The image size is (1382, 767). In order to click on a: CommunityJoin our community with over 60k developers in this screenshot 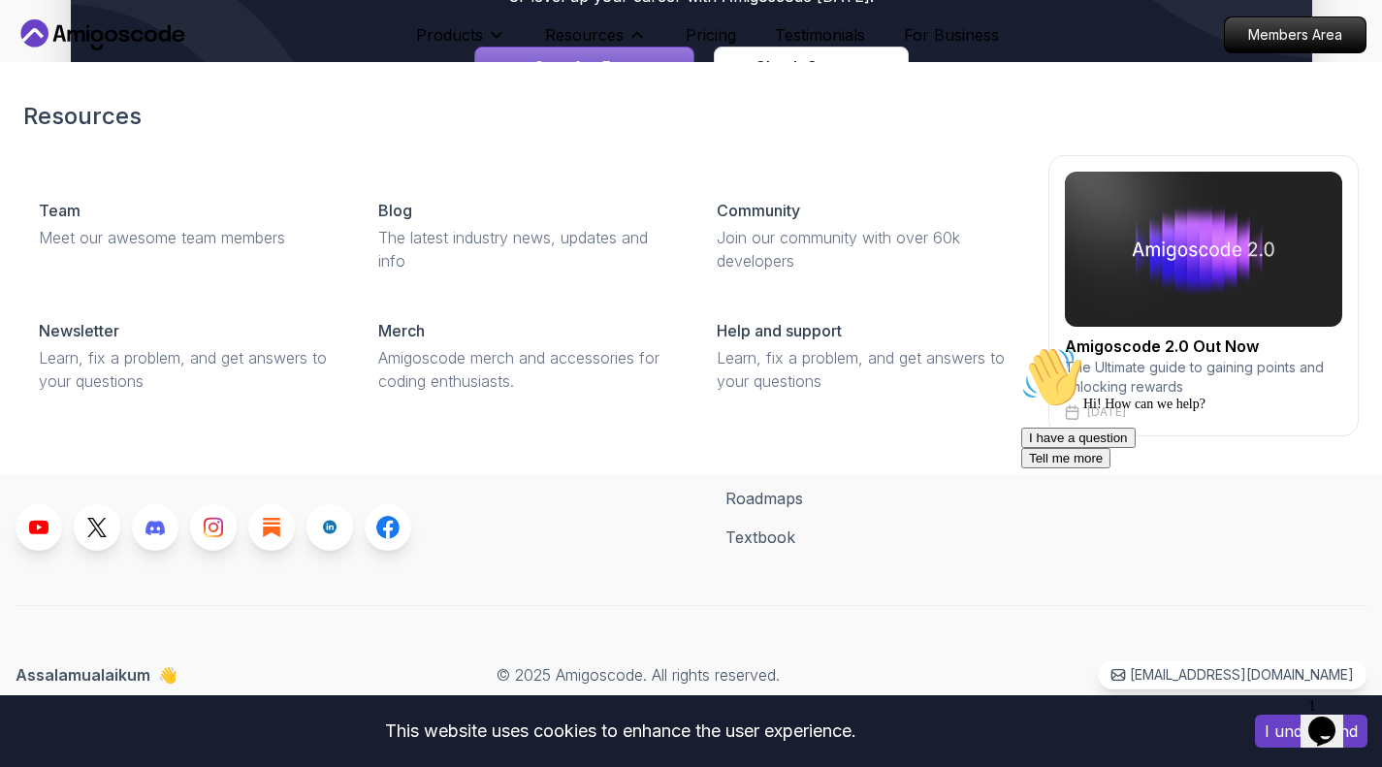, I will do `click(863, 236)`.